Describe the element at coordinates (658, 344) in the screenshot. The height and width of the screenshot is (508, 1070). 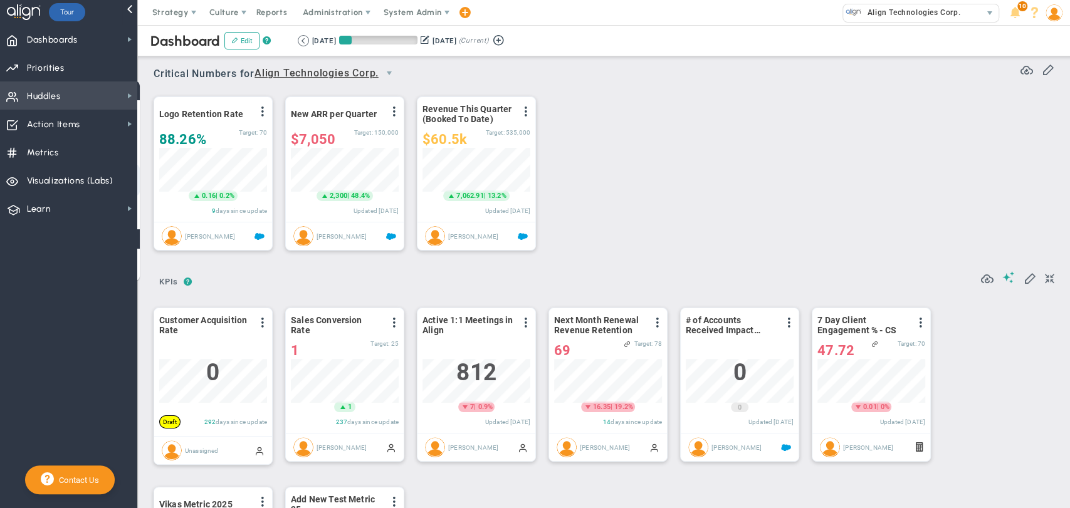
I see `span: 78` at that location.